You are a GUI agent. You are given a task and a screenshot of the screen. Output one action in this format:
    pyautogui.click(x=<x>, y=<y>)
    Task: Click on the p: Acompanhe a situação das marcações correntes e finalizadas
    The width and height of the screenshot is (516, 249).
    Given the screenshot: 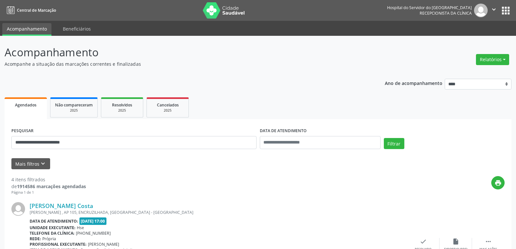 What is the action you would take?
    pyautogui.click(x=182, y=64)
    